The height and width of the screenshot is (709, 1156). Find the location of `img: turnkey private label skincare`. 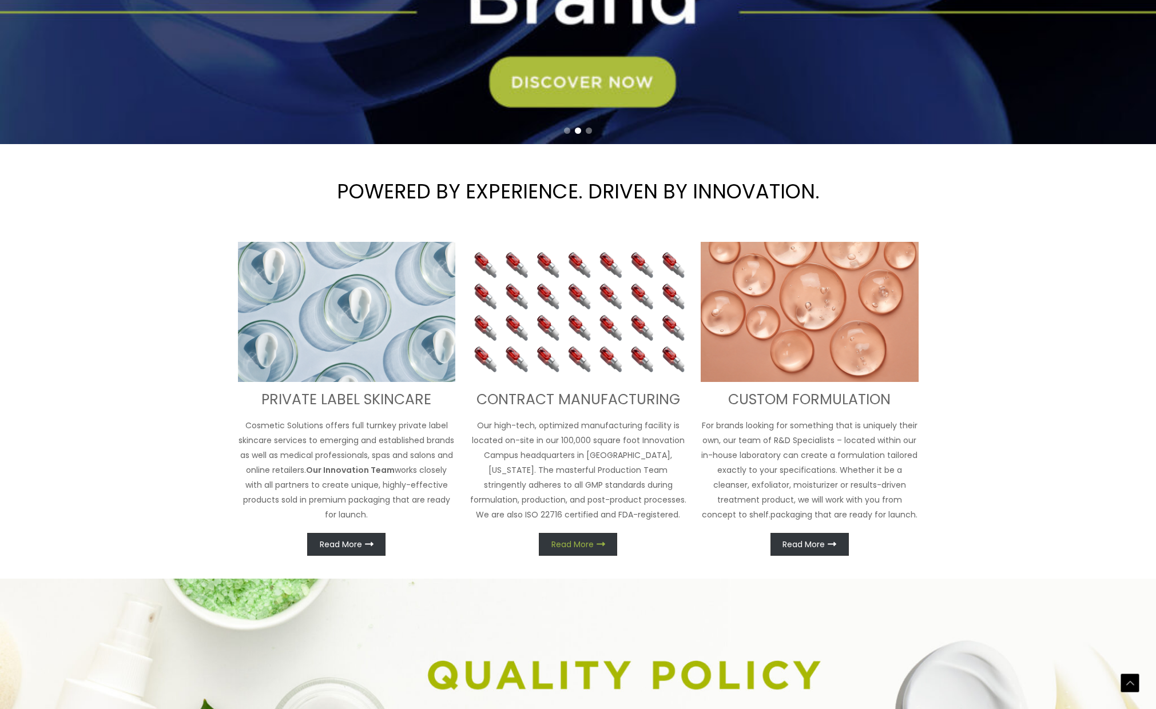

img: turnkey private label skincare is located at coordinates (347, 312).